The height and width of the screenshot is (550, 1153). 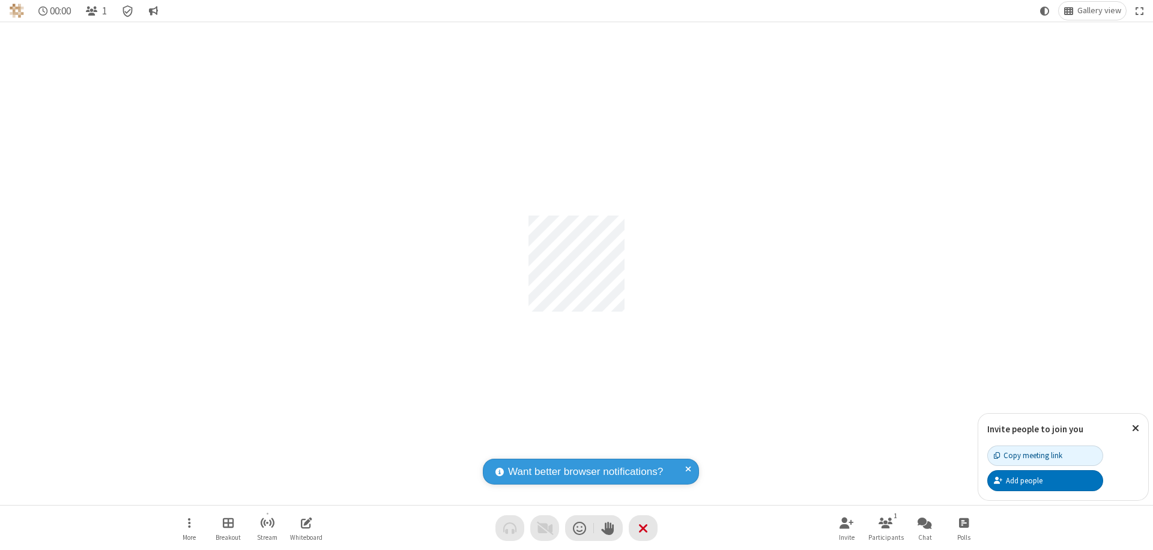 I want to click on span: 00:00, so click(x=60, y=11).